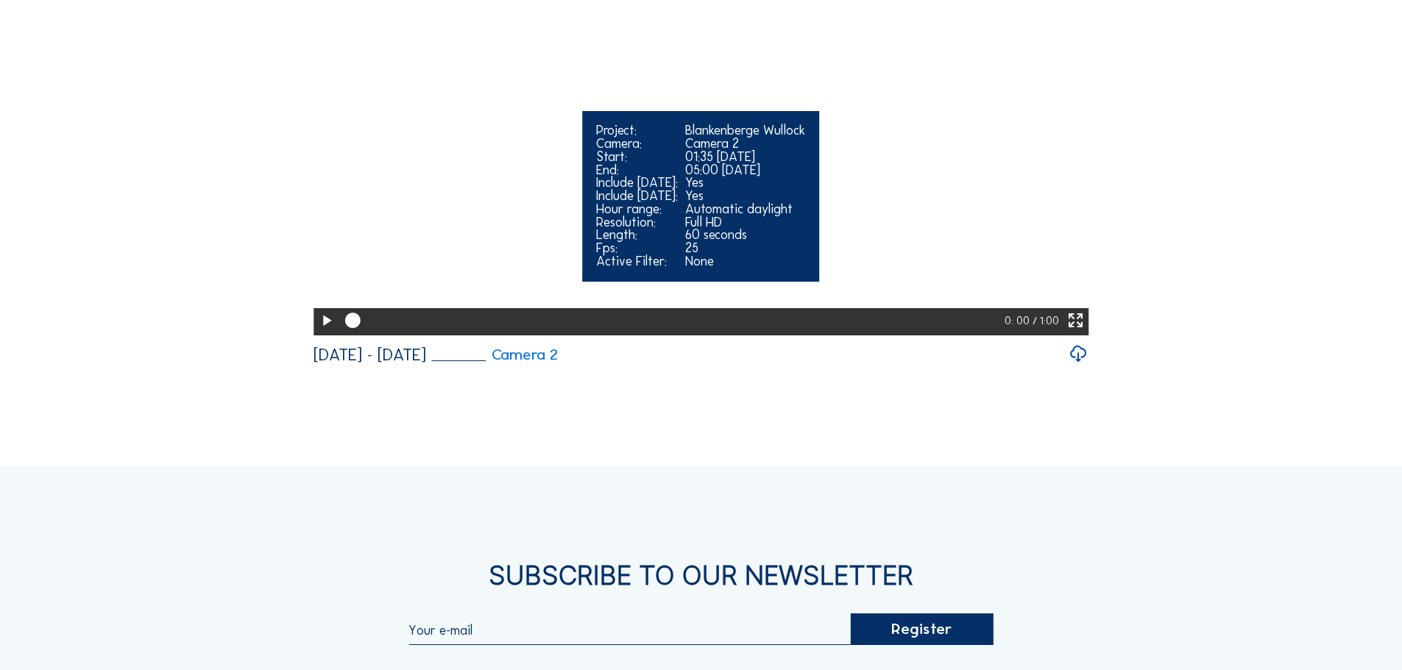  I want to click on div: Hour range:, so click(637, 210).